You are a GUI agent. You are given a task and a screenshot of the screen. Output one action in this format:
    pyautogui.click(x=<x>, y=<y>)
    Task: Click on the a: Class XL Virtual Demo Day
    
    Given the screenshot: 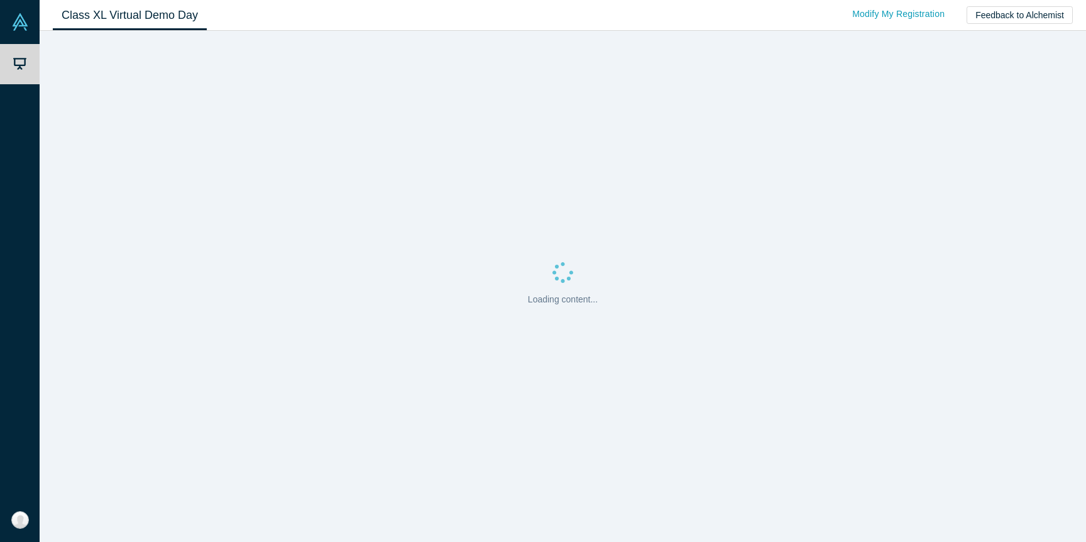 What is the action you would take?
    pyautogui.click(x=129, y=15)
    